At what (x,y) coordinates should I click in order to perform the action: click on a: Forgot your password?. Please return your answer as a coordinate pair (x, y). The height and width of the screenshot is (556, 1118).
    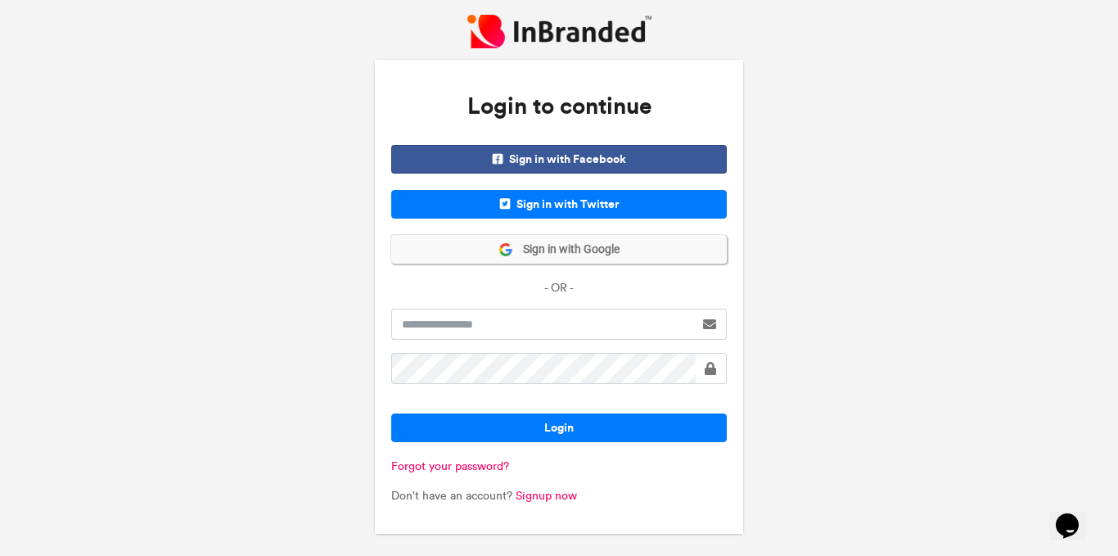
    Looking at the image, I should click on (450, 466).